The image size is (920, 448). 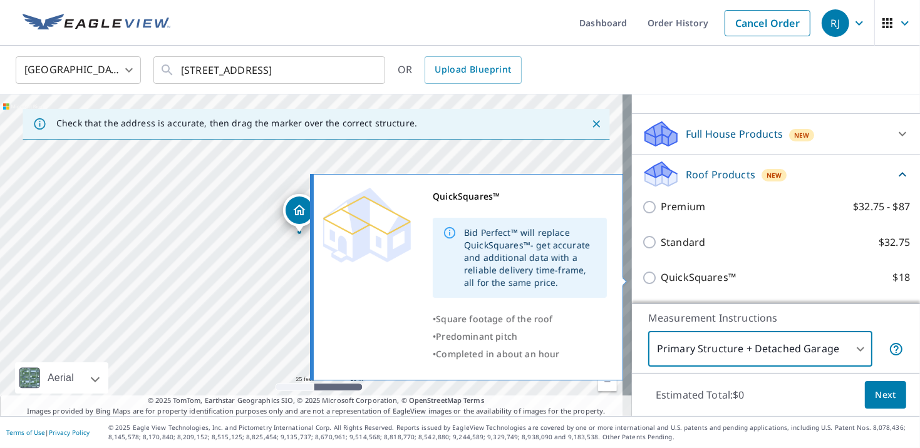 I want to click on a: Upload Blueprint, so click(x=473, y=70).